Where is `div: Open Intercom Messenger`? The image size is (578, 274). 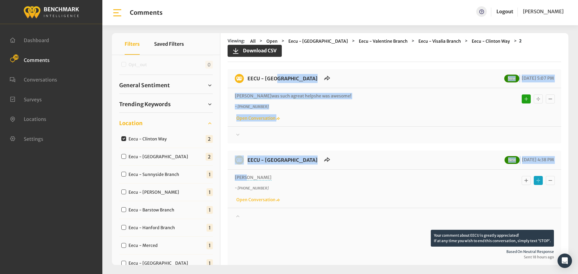
div: Open Intercom Messenger is located at coordinates (565, 261).